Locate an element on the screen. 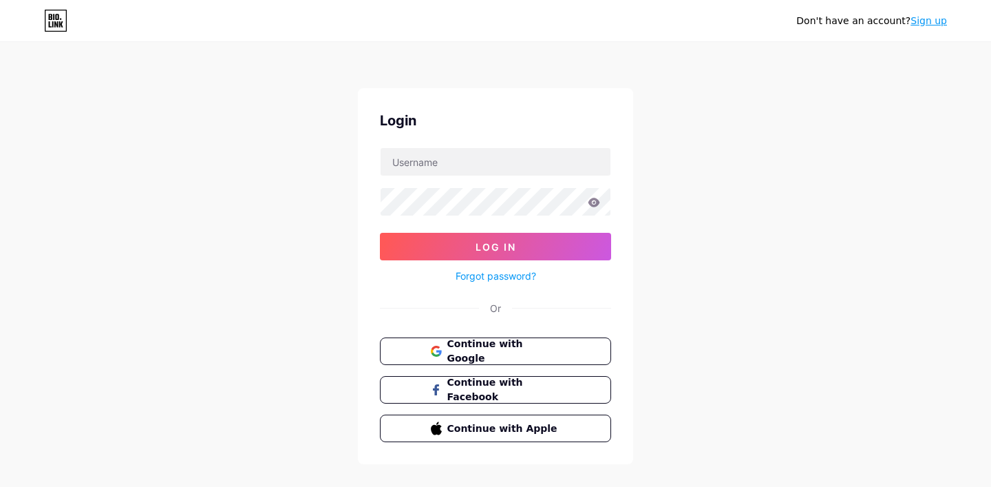  a: Continue with Facebook is located at coordinates (496, 390).